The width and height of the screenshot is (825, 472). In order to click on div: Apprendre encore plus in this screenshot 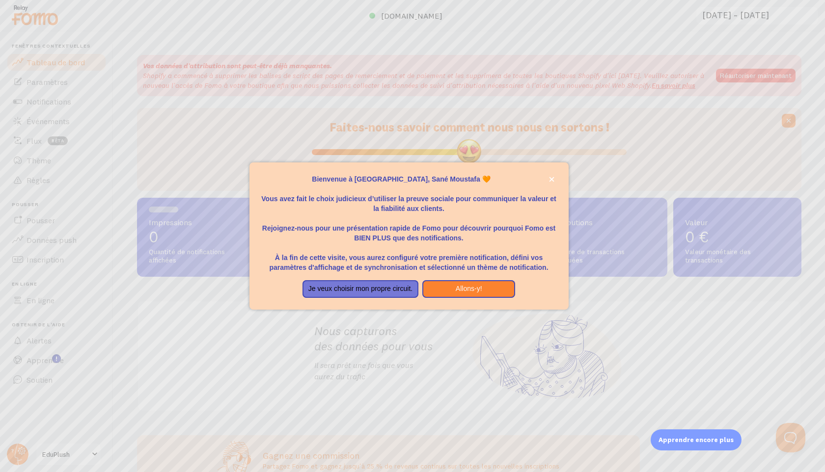, I will do `click(696, 440)`.